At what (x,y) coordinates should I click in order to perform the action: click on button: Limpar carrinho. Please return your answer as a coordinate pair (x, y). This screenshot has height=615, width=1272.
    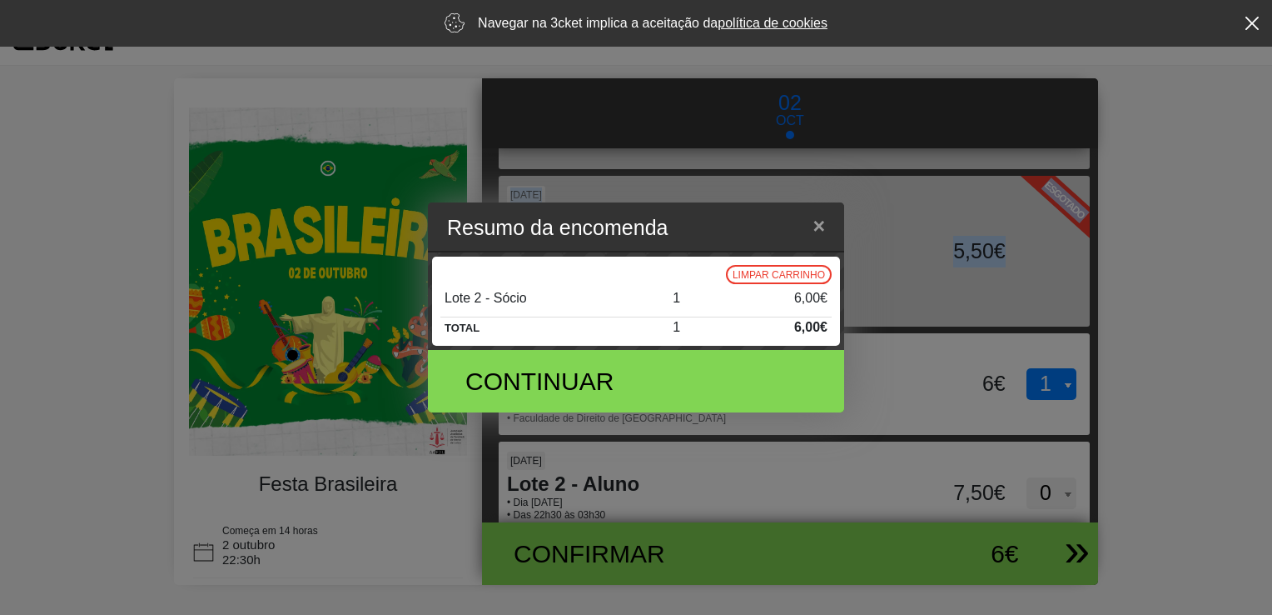
    Looking at the image, I should click on (779, 274).